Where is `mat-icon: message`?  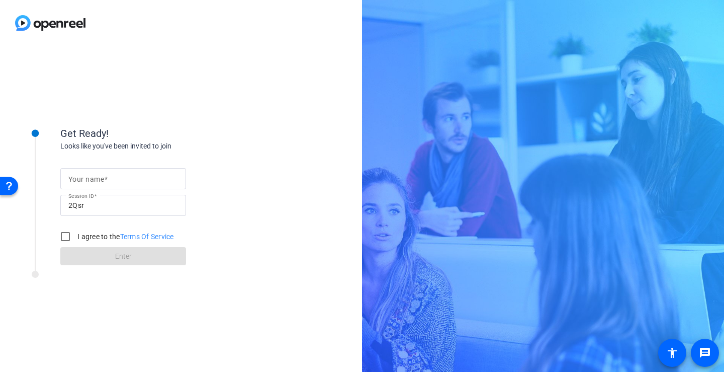
mat-icon: message is located at coordinates (705, 352).